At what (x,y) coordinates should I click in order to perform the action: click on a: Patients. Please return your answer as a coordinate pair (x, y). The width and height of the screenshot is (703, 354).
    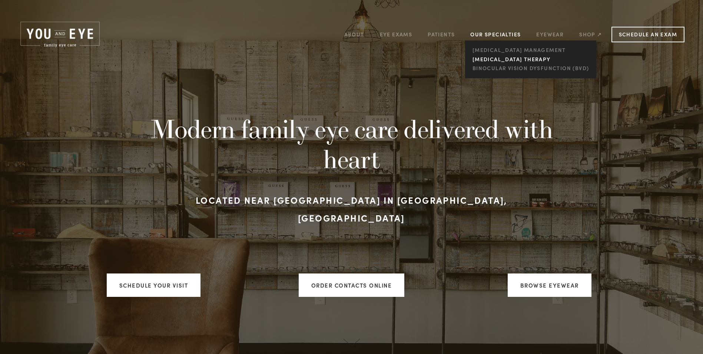
    Looking at the image, I should click on (441, 34).